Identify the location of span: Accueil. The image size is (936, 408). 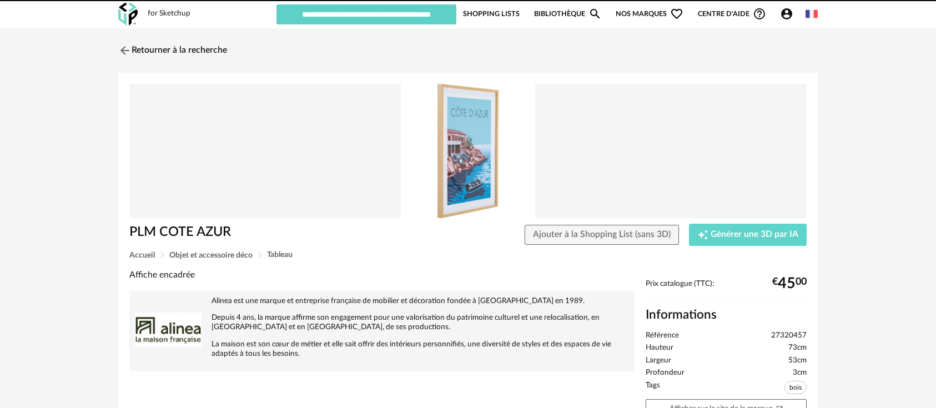
(142, 255).